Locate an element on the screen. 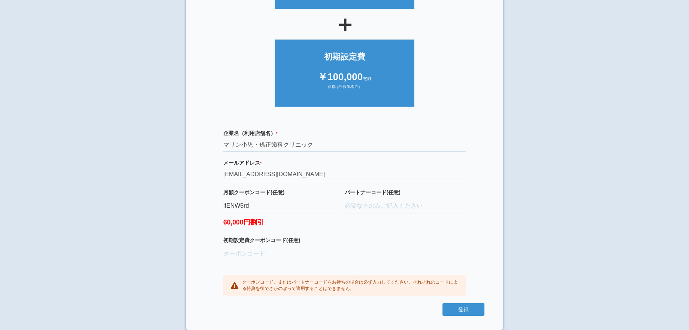 This screenshot has height=330, width=689. label: 企業名（利用店舗名） is located at coordinates (344, 133).